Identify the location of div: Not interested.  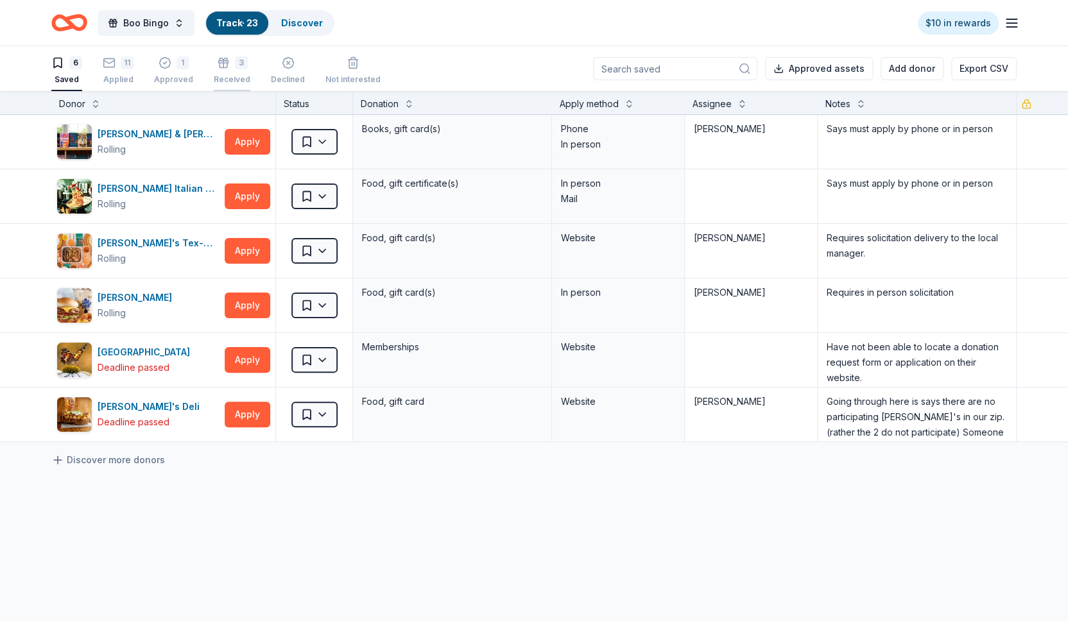
(353, 80).